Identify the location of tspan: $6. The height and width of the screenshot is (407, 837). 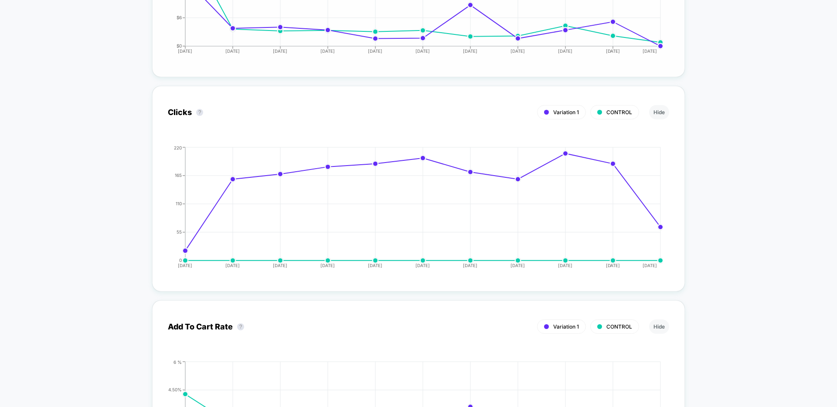
(179, 17).